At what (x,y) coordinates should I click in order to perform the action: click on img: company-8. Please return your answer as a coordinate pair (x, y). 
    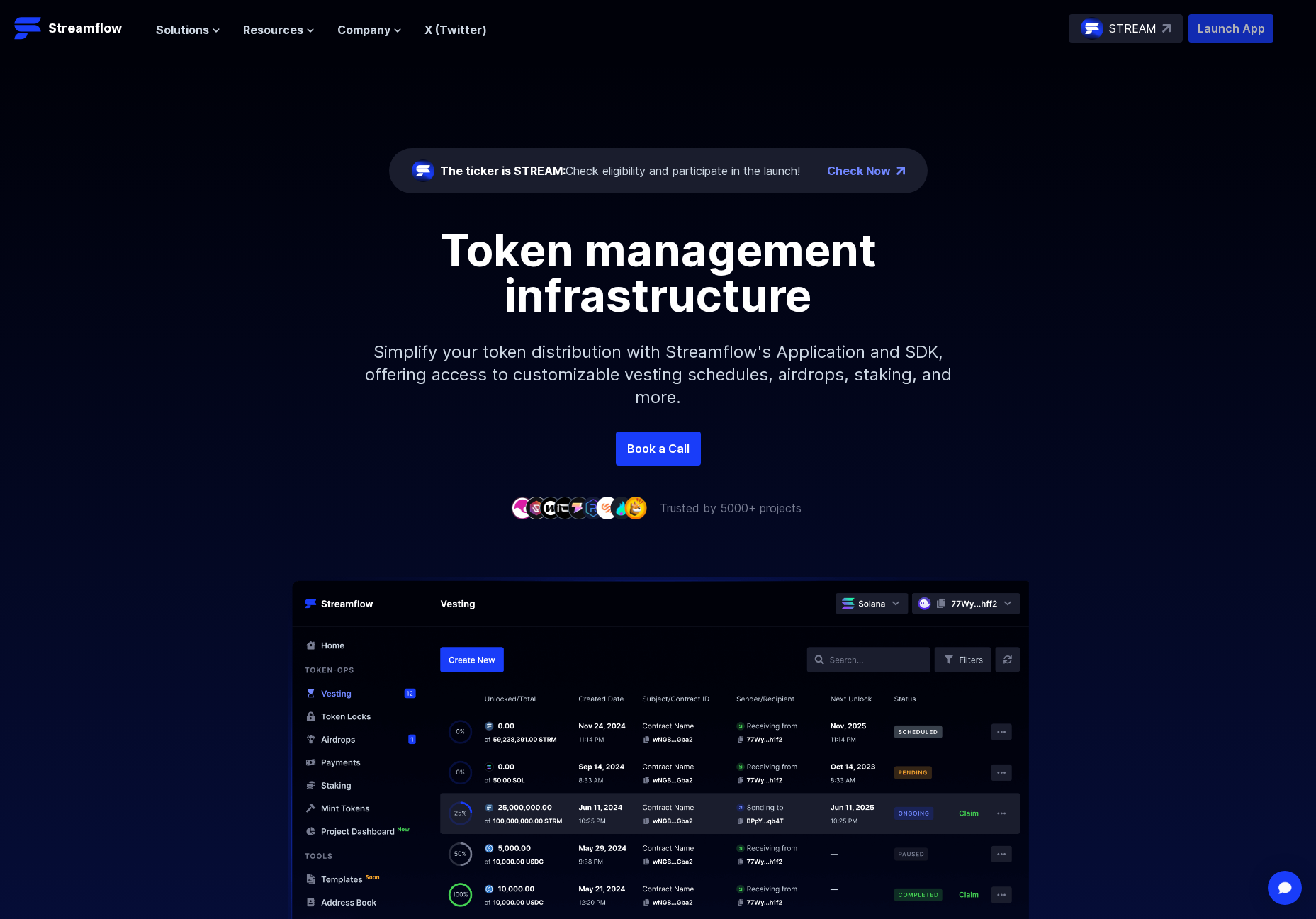
    Looking at the image, I should click on (621, 508).